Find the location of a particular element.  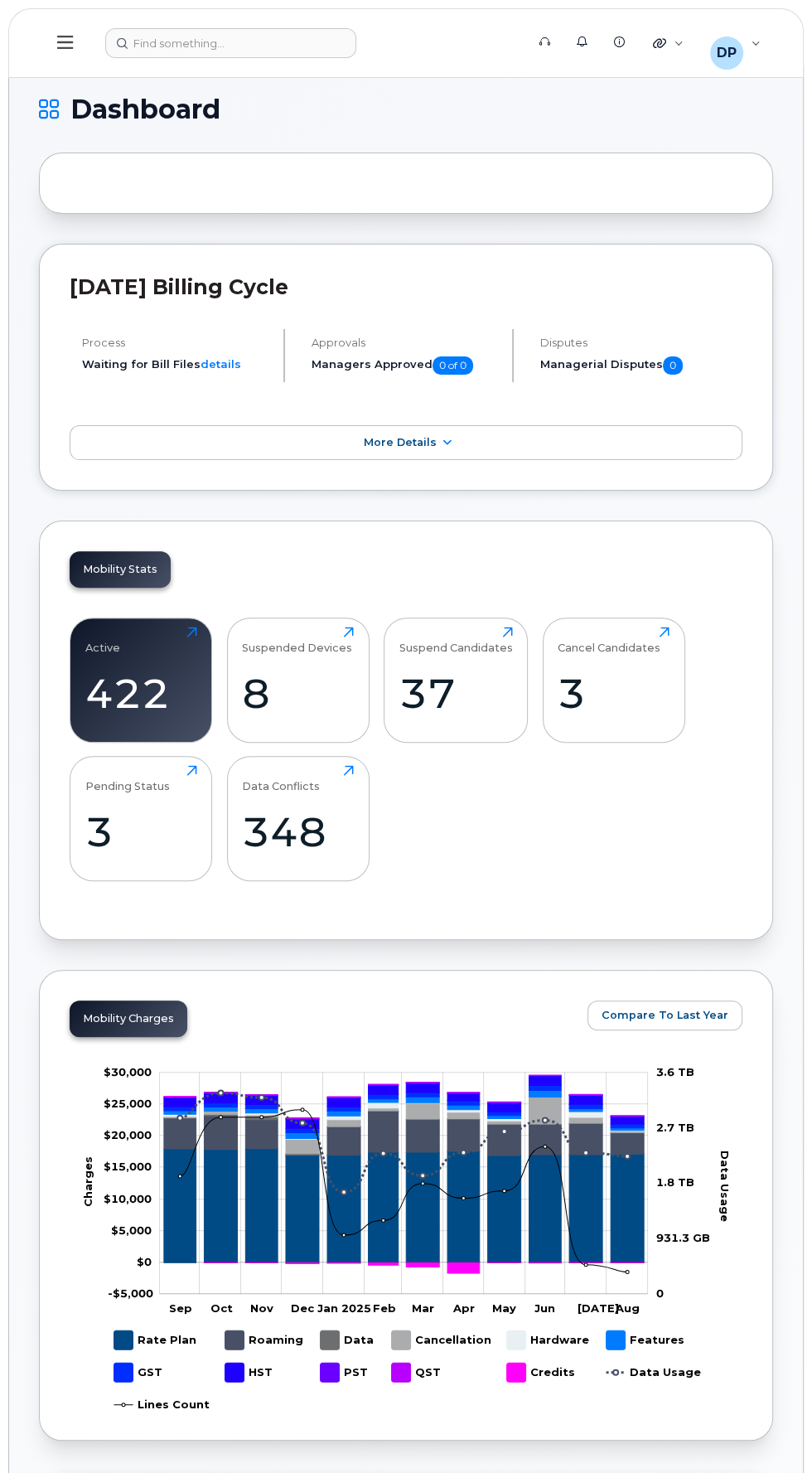

tspan: 1.8 TB is located at coordinates (675, 1182).